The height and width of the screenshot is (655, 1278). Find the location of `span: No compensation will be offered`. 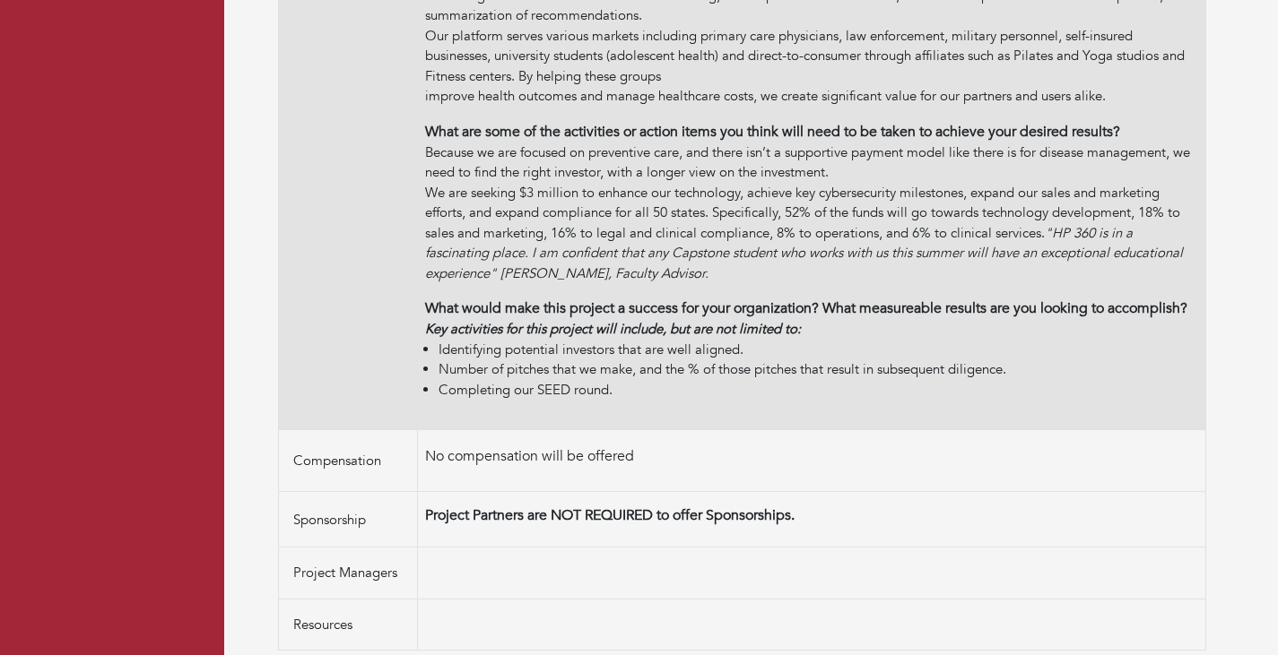

span: No compensation will be offered is located at coordinates (529, 456).